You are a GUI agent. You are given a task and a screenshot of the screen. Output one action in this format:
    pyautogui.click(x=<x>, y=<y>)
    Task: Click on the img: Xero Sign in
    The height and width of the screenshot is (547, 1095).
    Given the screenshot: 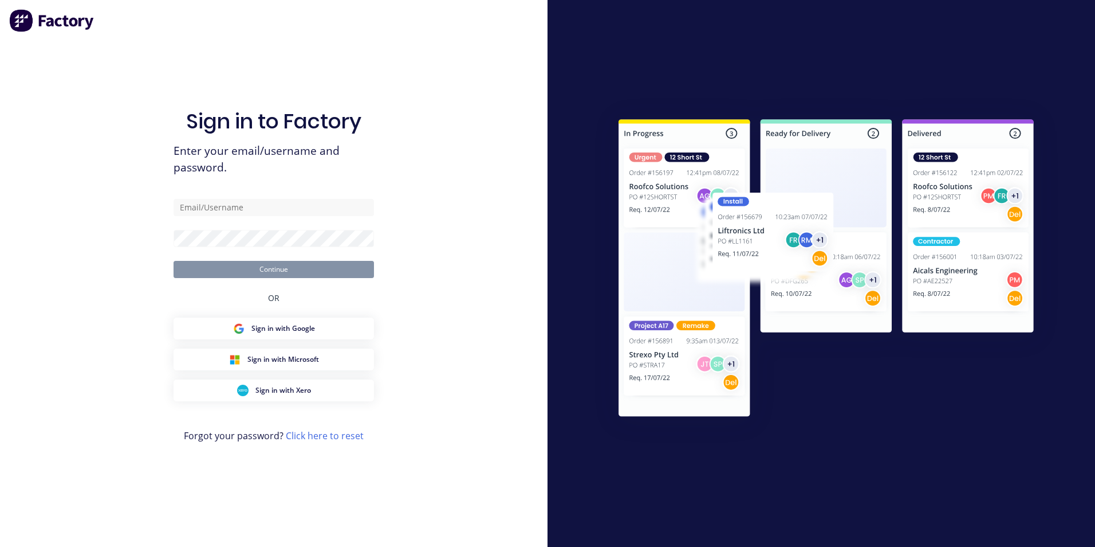 What is the action you would take?
    pyautogui.click(x=243, y=390)
    